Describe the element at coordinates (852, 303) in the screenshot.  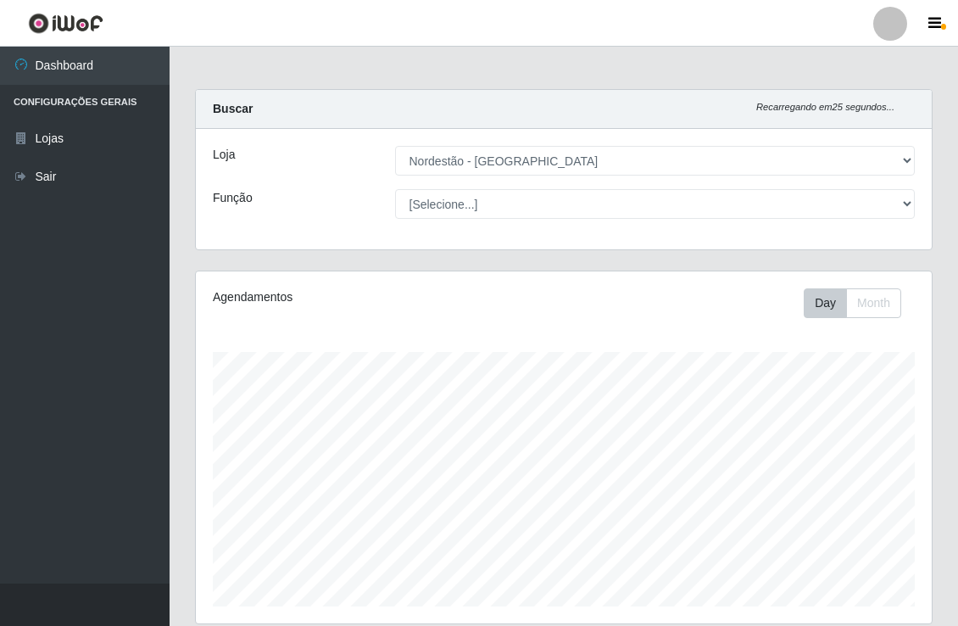
I see `div: First group` at that location.